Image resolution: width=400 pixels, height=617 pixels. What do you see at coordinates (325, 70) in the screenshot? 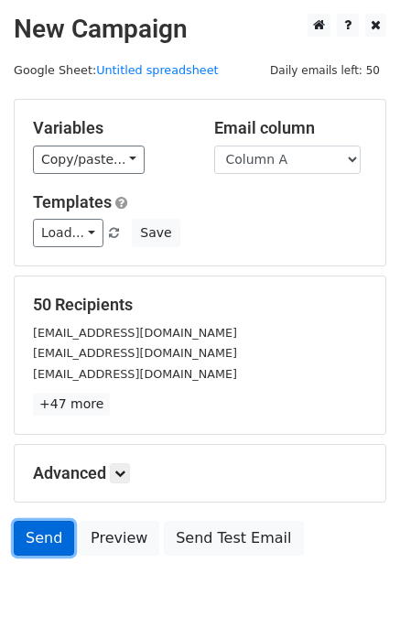
I see `span: Daily emails left: 50` at bounding box center [325, 70].